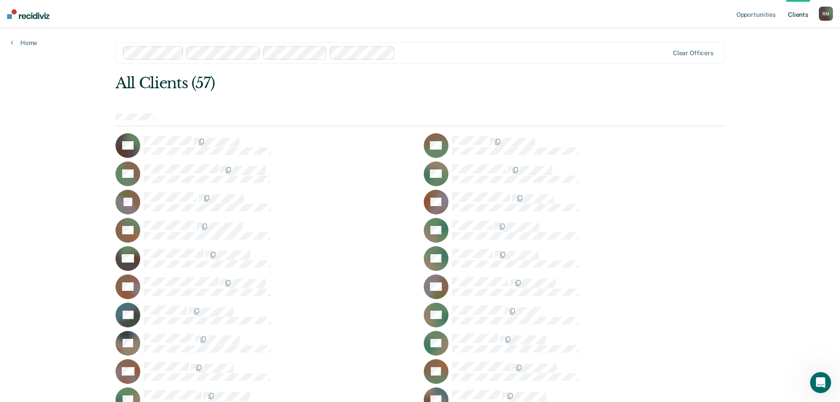 The image size is (840, 402). What do you see at coordinates (693, 53) in the screenshot?
I see `div: Clear officers` at bounding box center [693, 53].